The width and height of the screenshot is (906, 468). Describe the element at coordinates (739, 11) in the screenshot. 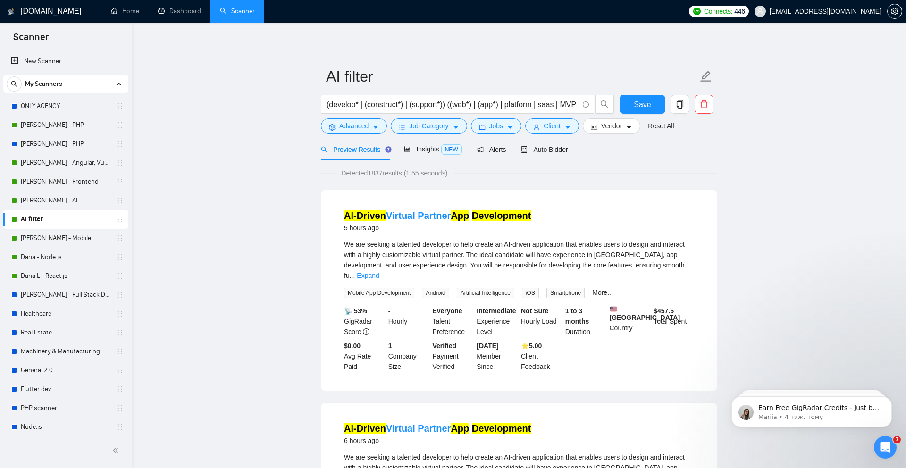

I see `span: 446` at that location.